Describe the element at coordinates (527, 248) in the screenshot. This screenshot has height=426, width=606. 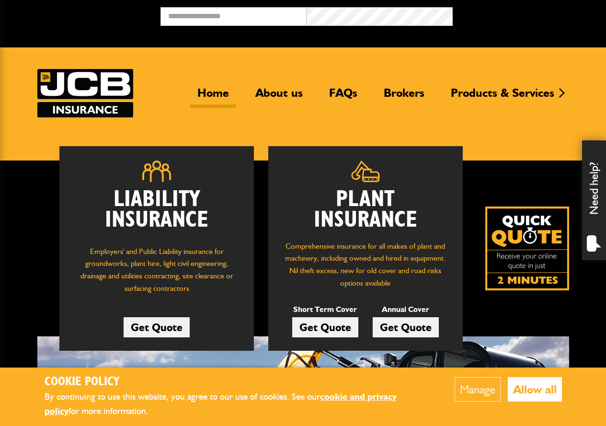
I see `img: Quick Quote` at that location.